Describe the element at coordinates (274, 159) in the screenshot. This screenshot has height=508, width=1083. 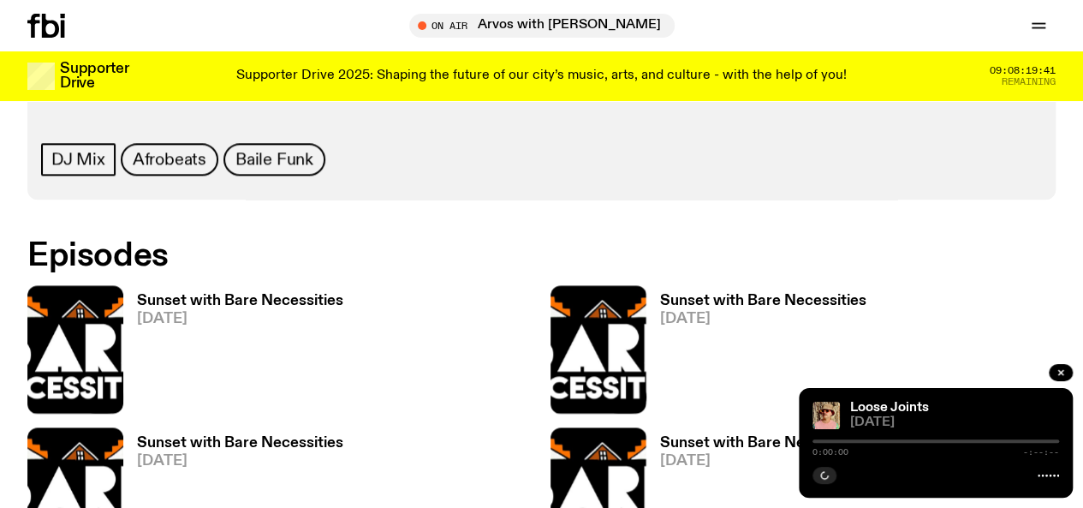
I see `a: Baile Funk` at that location.